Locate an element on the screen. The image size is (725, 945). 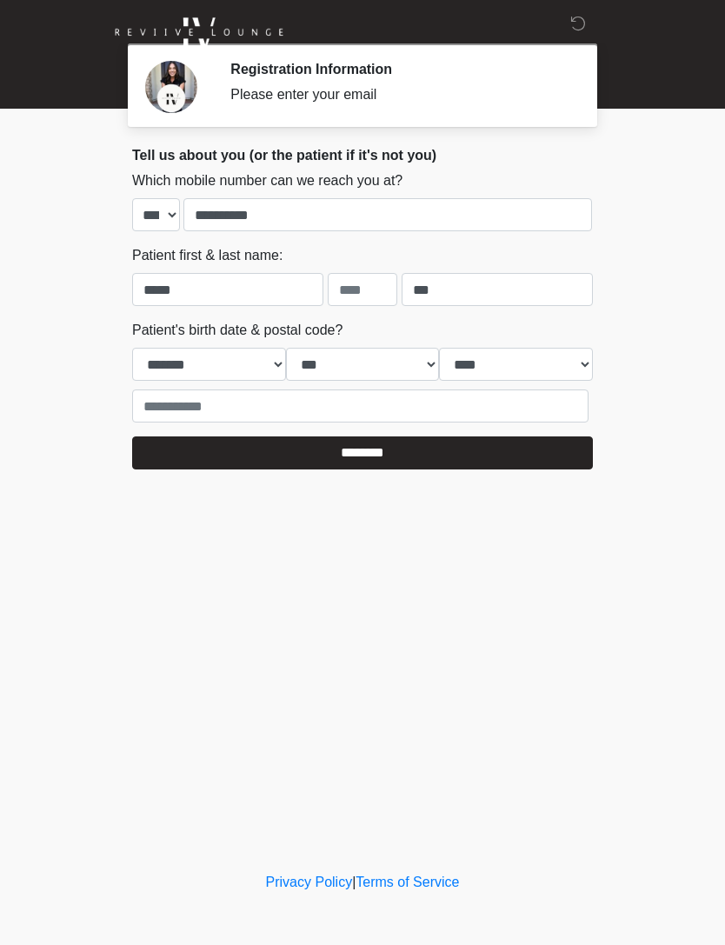
label: Patient first & last name: is located at coordinates (207, 256).